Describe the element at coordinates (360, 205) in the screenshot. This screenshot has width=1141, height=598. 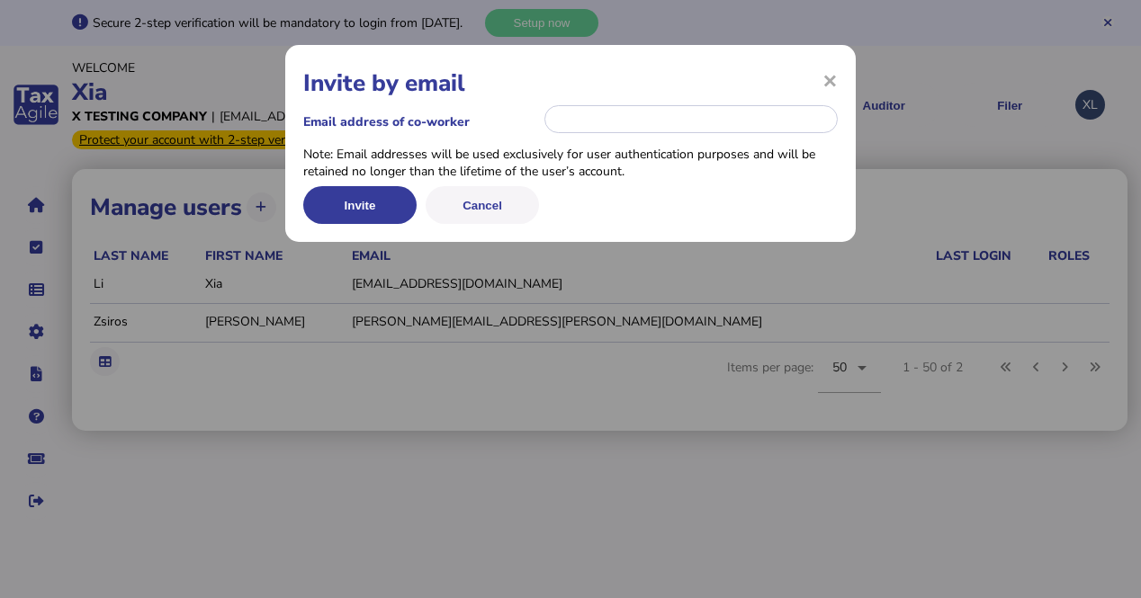
I see `button: Invite` at that location.